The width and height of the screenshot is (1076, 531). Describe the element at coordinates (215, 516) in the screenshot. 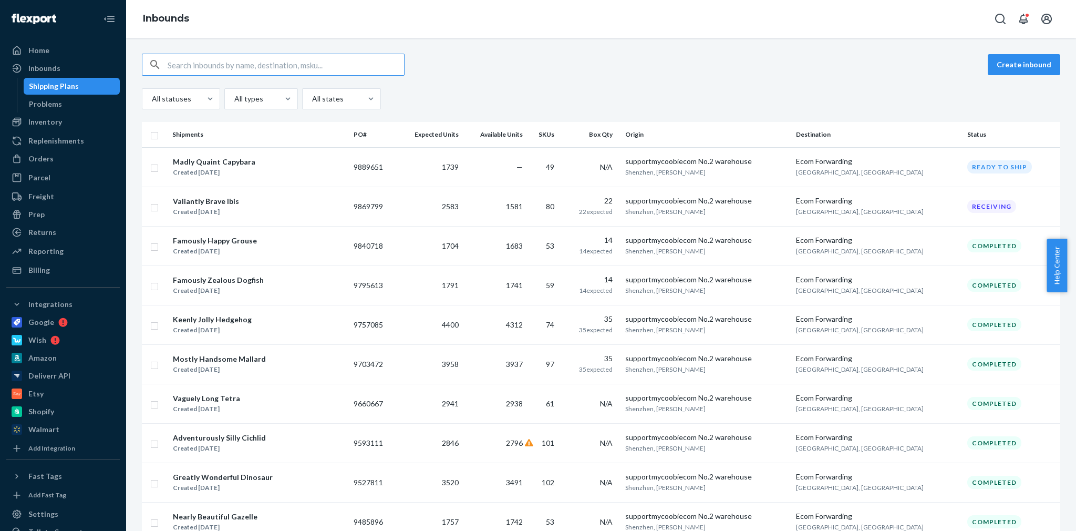

I see `div: Nearly Beautiful Gazelle` at that location.